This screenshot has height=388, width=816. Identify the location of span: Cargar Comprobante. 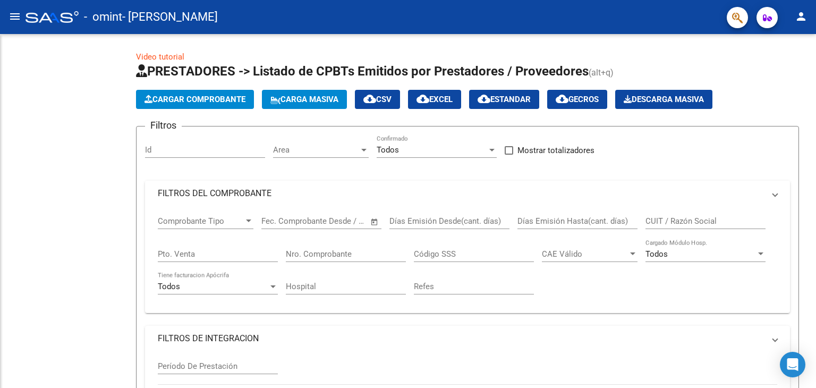
(195, 99).